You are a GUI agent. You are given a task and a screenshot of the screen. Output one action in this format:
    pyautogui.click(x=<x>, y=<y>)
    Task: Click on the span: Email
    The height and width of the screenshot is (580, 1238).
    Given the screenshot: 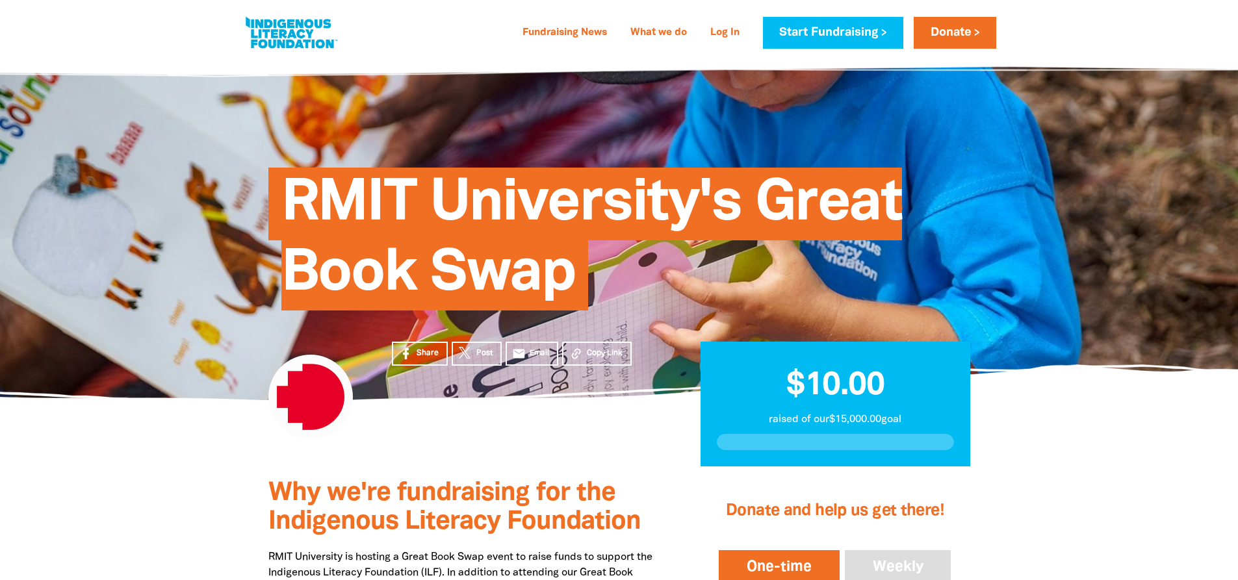 What is the action you would take?
    pyautogui.click(x=539, y=353)
    